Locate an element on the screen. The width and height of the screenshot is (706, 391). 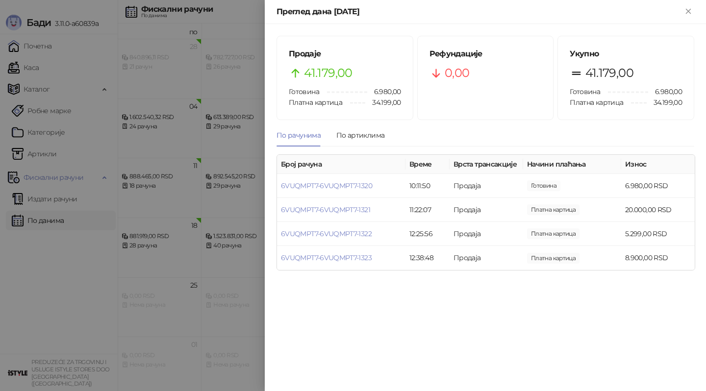
button: Close is located at coordinates (688, 12).